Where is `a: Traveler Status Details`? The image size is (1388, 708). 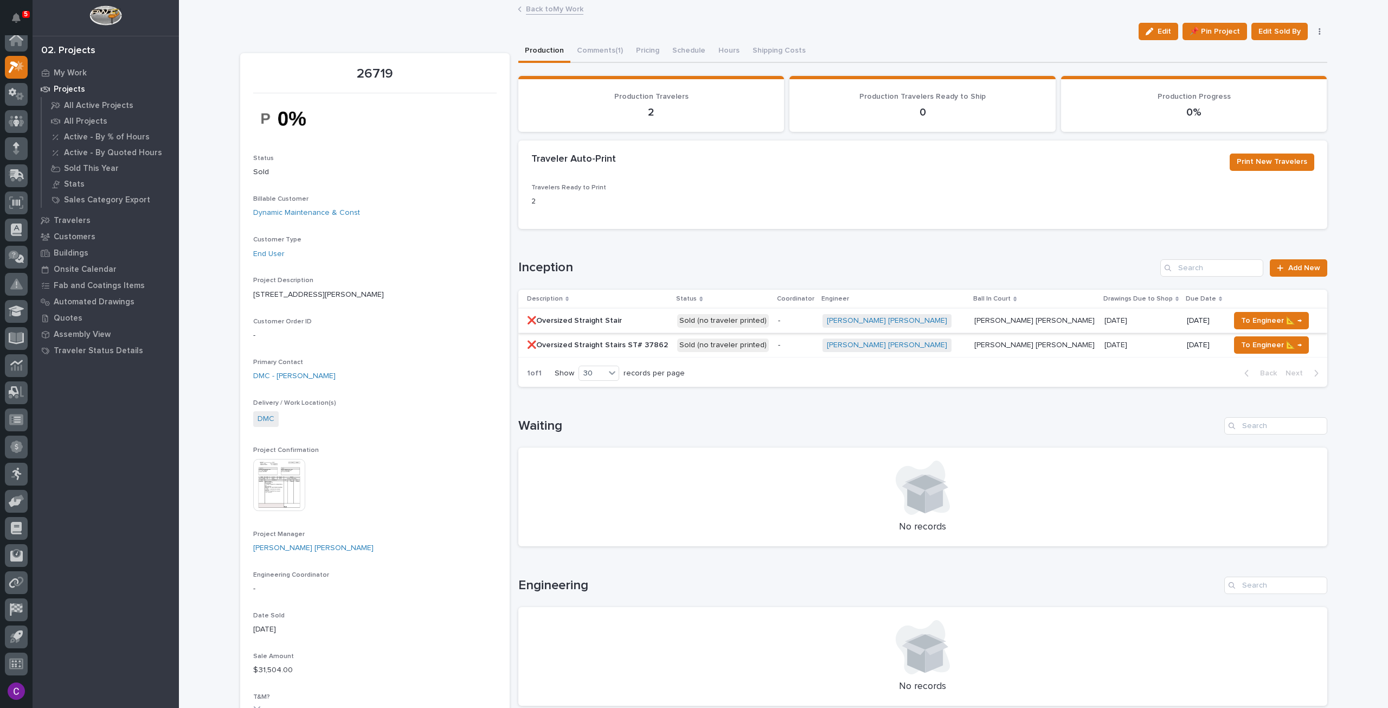 a: Traveler Status Details is located at coordinates (106, 350).